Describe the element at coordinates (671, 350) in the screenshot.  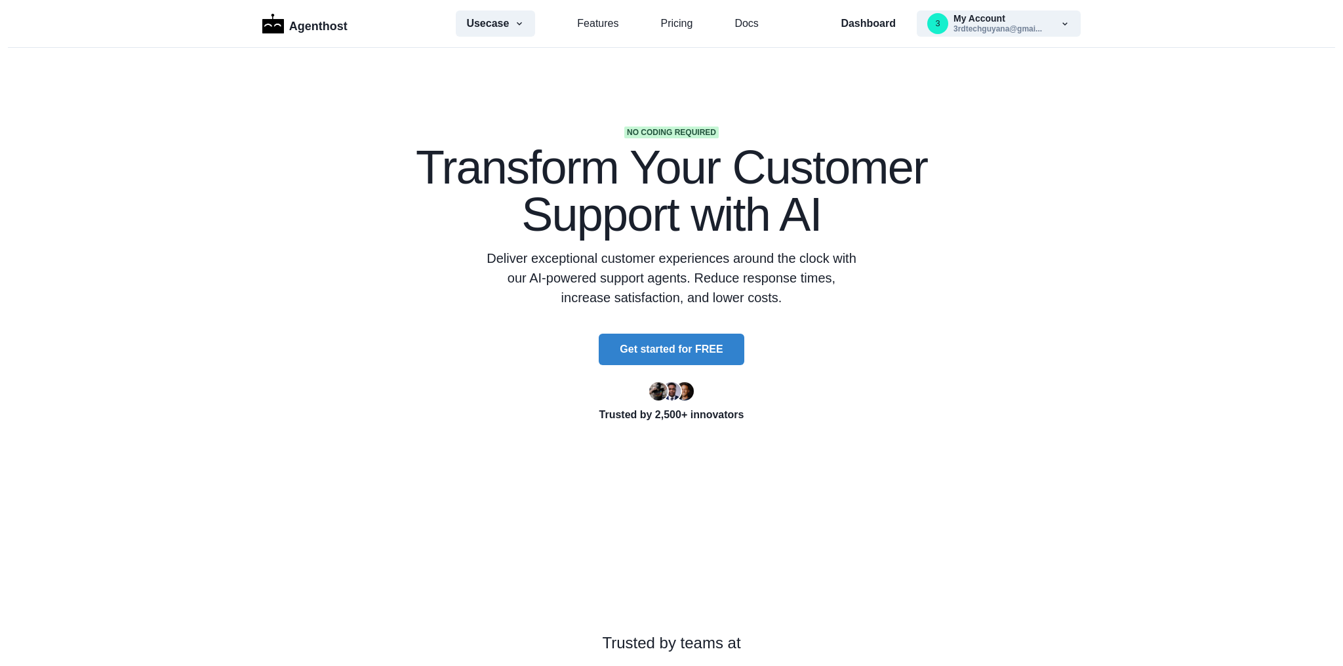
I see `a: Get started for FREE` at that location.